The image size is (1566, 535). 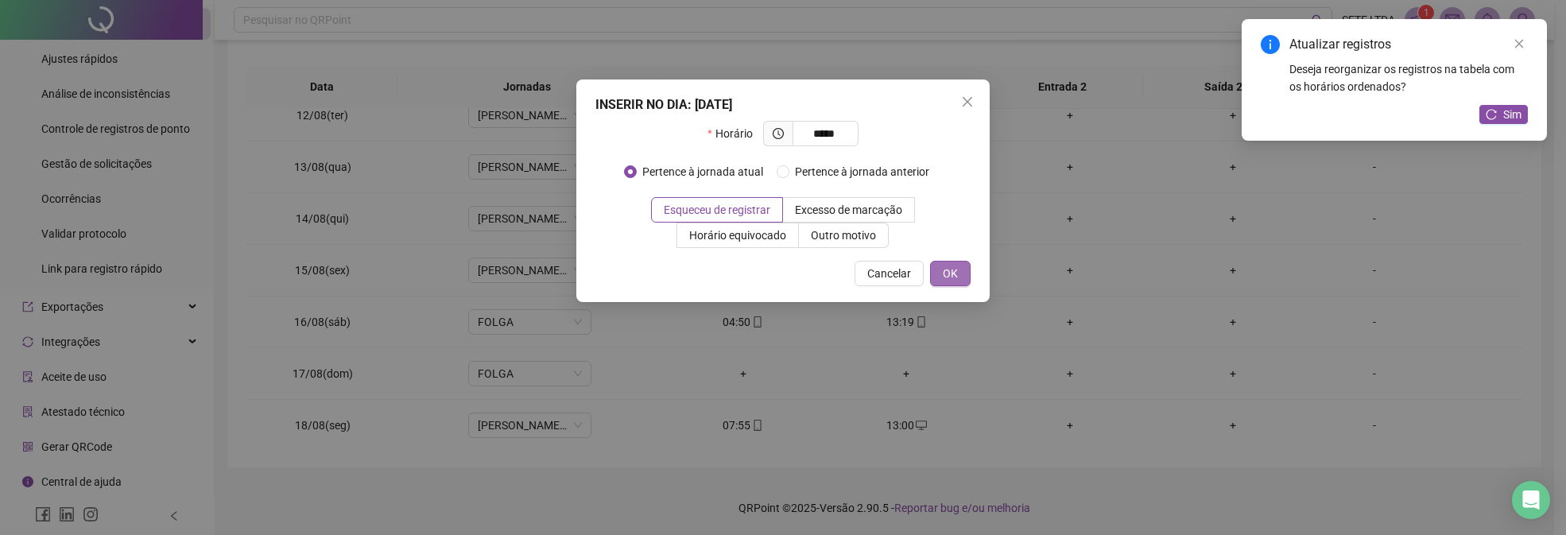 What do you see at coordinates (1512, 114) in the screenshot?
I see `span: Sim` at bounding box center [1512, 114].